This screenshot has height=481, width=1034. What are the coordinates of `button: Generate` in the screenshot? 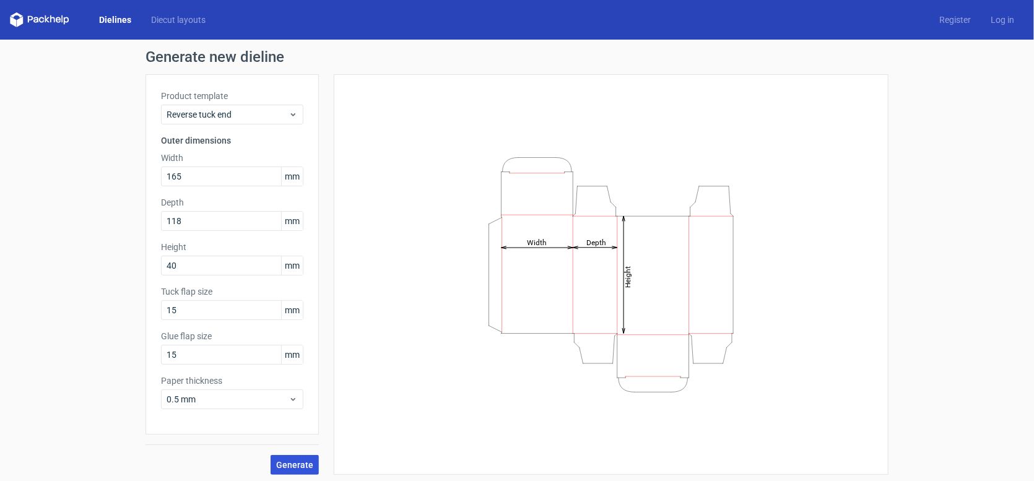 It's located at (295, 465).